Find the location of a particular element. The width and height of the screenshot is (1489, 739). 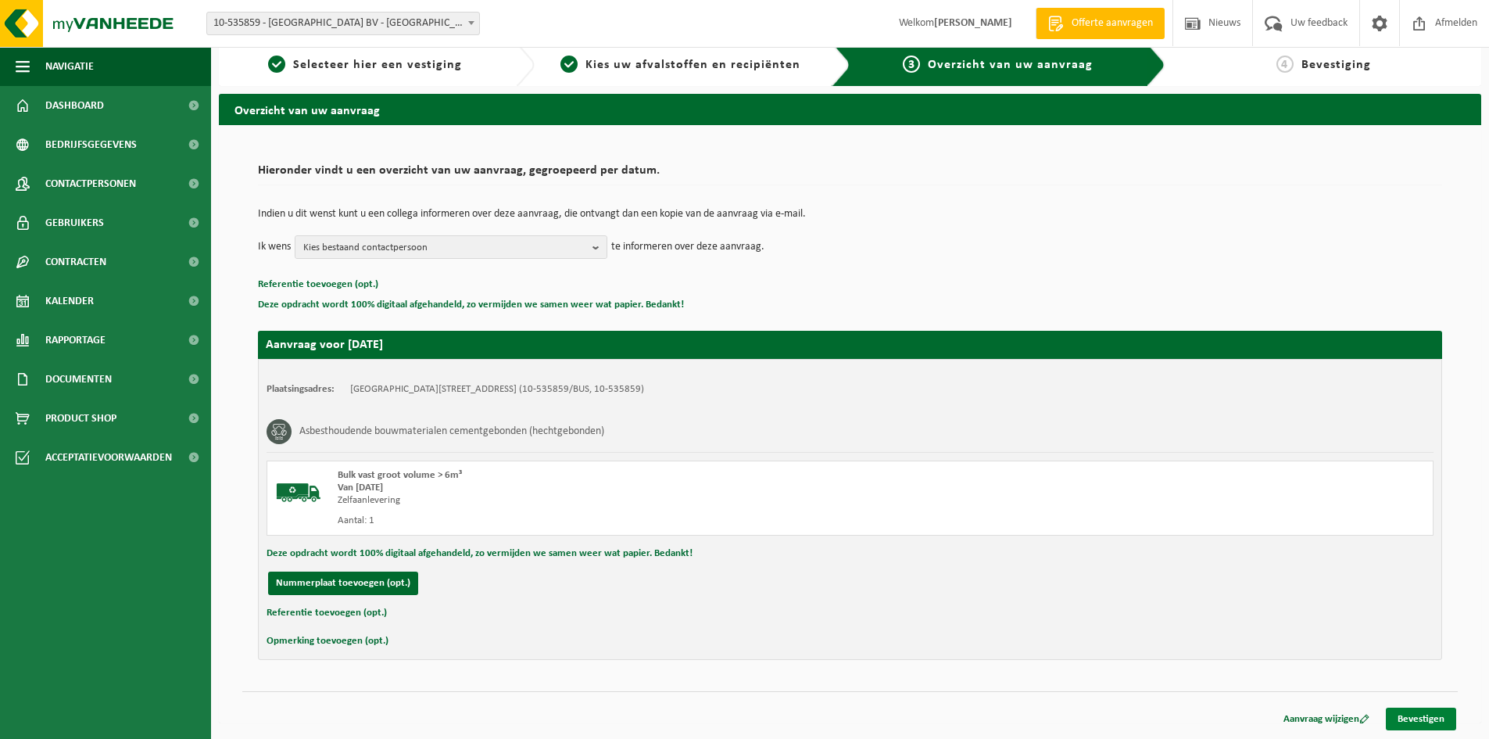

strong: Plaatsingsadres: is located at coordinates (300, 388).